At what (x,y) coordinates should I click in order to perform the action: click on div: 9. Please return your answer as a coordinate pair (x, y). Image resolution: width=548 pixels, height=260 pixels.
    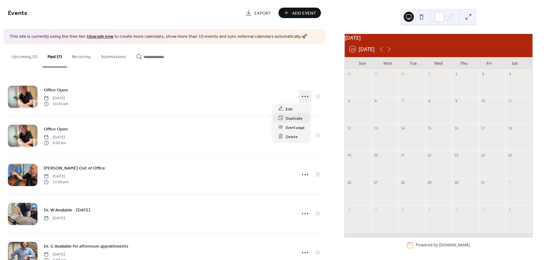
    Looking at the image, I should click on (456, 101).